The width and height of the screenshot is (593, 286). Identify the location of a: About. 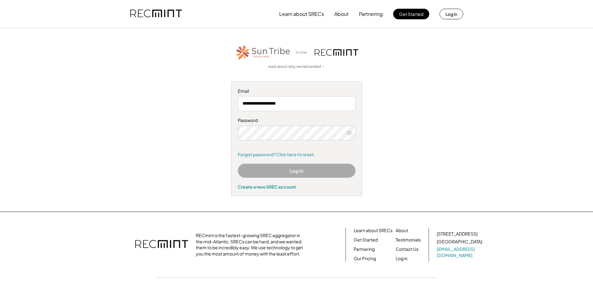
(402, 230).